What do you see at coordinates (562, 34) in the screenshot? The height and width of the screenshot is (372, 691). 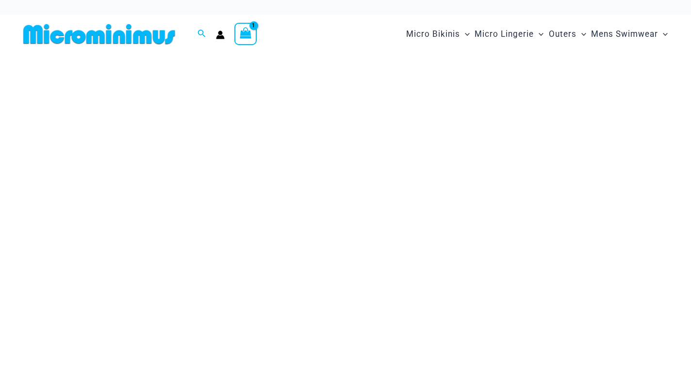 I see `span: Outers` at bounding box center [562, 34].